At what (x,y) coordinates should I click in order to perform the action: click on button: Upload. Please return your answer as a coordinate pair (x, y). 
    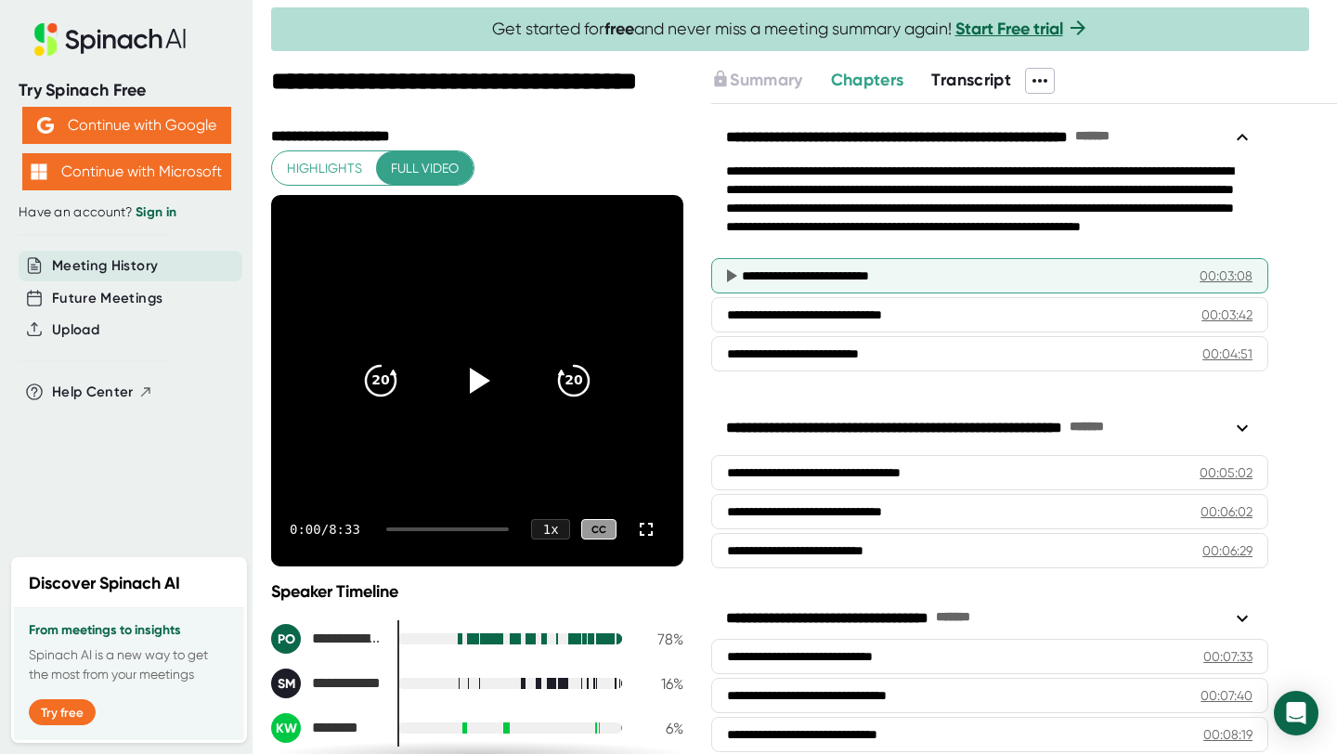
    Looking at the image, I should click on (75, 330).